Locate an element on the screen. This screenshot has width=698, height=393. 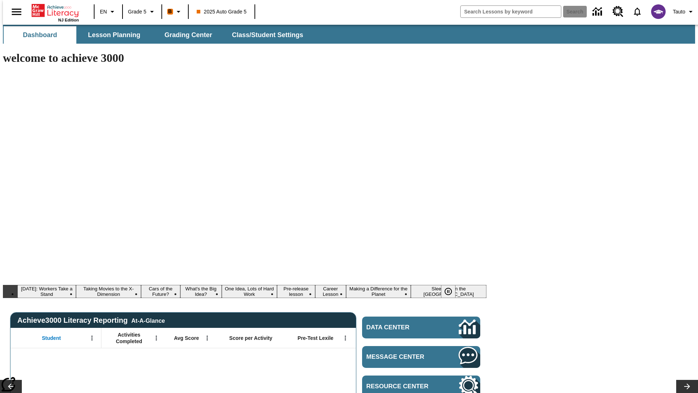
input: search field is located at coordinates (511, 12).